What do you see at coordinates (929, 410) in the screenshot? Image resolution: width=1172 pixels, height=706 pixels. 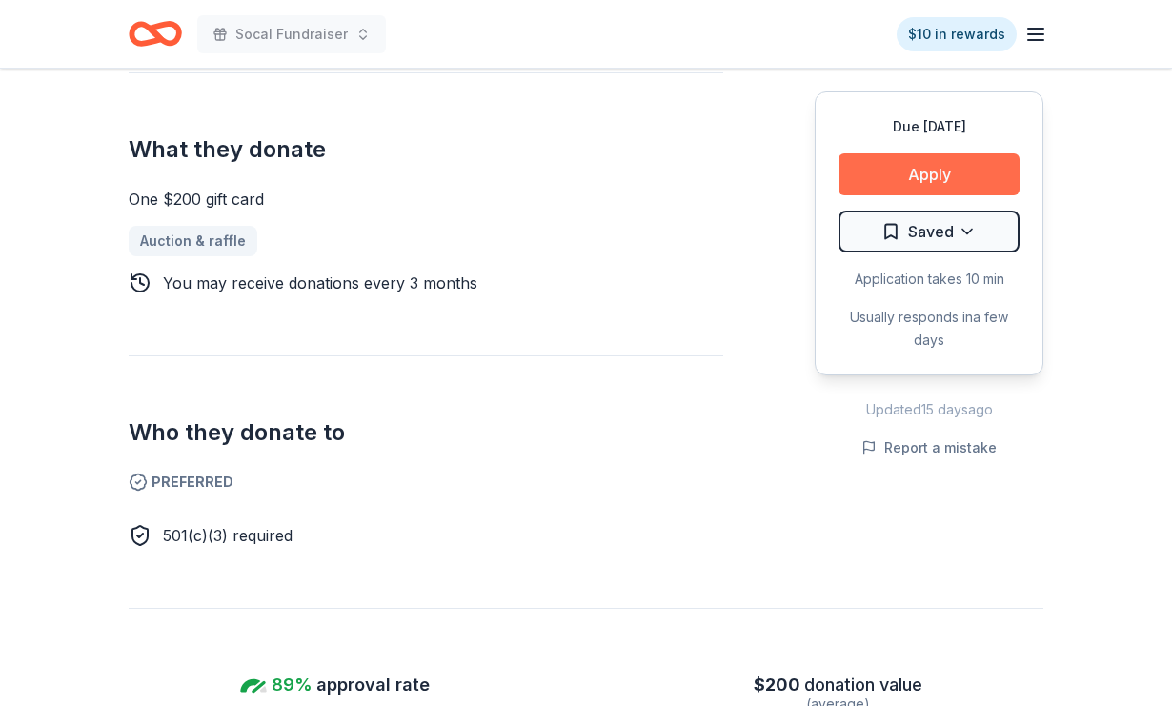 I see `div: Updated 15 days ago` at bounding box center [929, 410].